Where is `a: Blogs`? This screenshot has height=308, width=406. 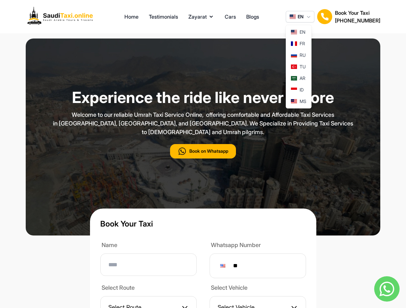
a: Blogs is located at coordinates (253, 17).